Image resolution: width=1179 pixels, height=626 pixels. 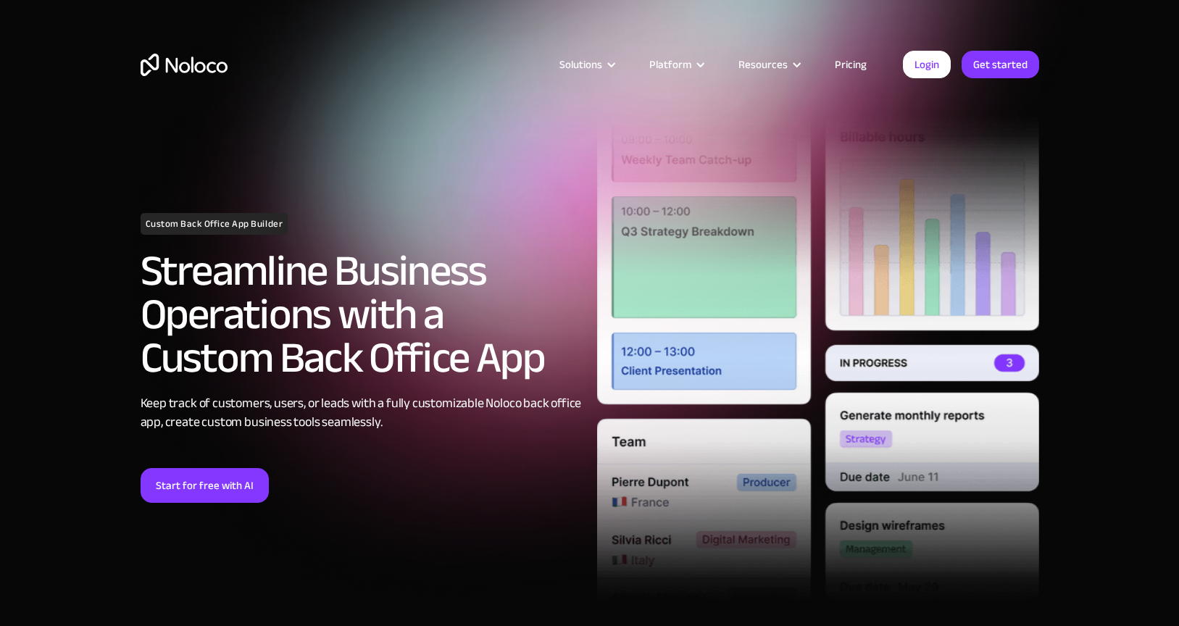 What do you see at coordinates (362, 413) in the screenshot?
I see `div: Keep track of customers, users, or leads with a fully customizable Noloco back office app, create...` at bounding box center [362, 413].